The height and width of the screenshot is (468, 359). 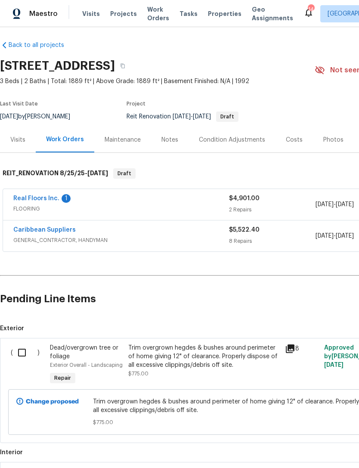 I want to click on div: 2 Repairs, so click(x=272, y=210).